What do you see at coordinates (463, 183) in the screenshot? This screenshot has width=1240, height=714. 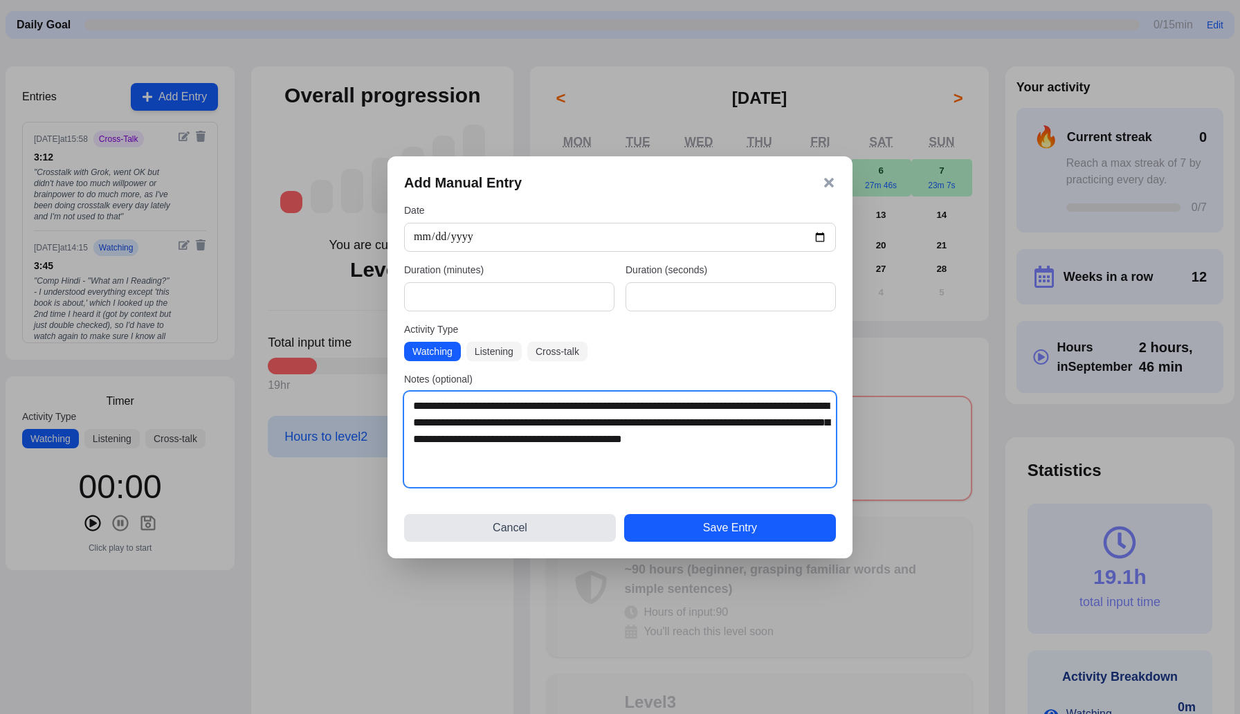 I see `h3: Add Manual Entry` at bounding box center [463, 183].